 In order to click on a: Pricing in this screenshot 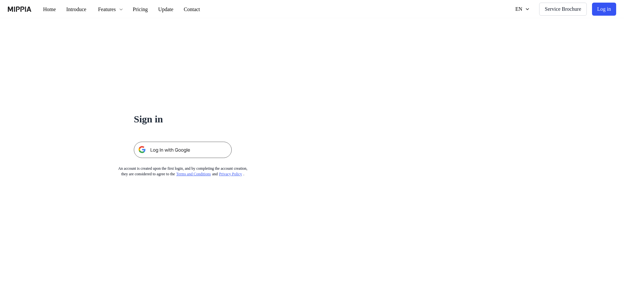, I will do `click(149, 9)`.